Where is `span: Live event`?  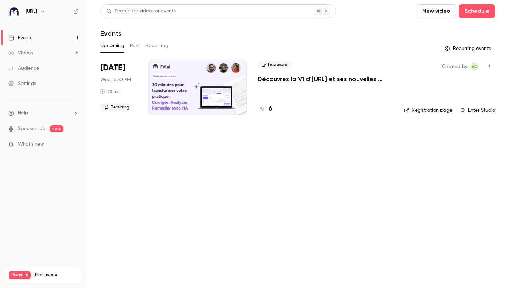
span: Live event is located at coordinates (275, 65).